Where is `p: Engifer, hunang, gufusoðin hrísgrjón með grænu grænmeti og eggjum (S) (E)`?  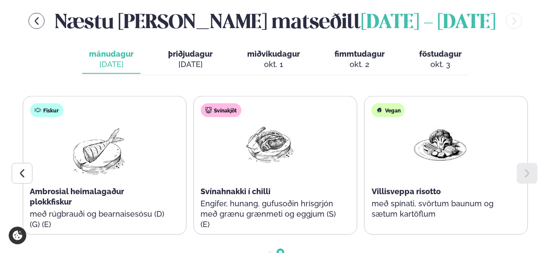
p: Engifer, hunang, gufusoðin hrísgrjón með grænu grænmeti og eggjum (S) (E) is located at coordinates (269, 214).